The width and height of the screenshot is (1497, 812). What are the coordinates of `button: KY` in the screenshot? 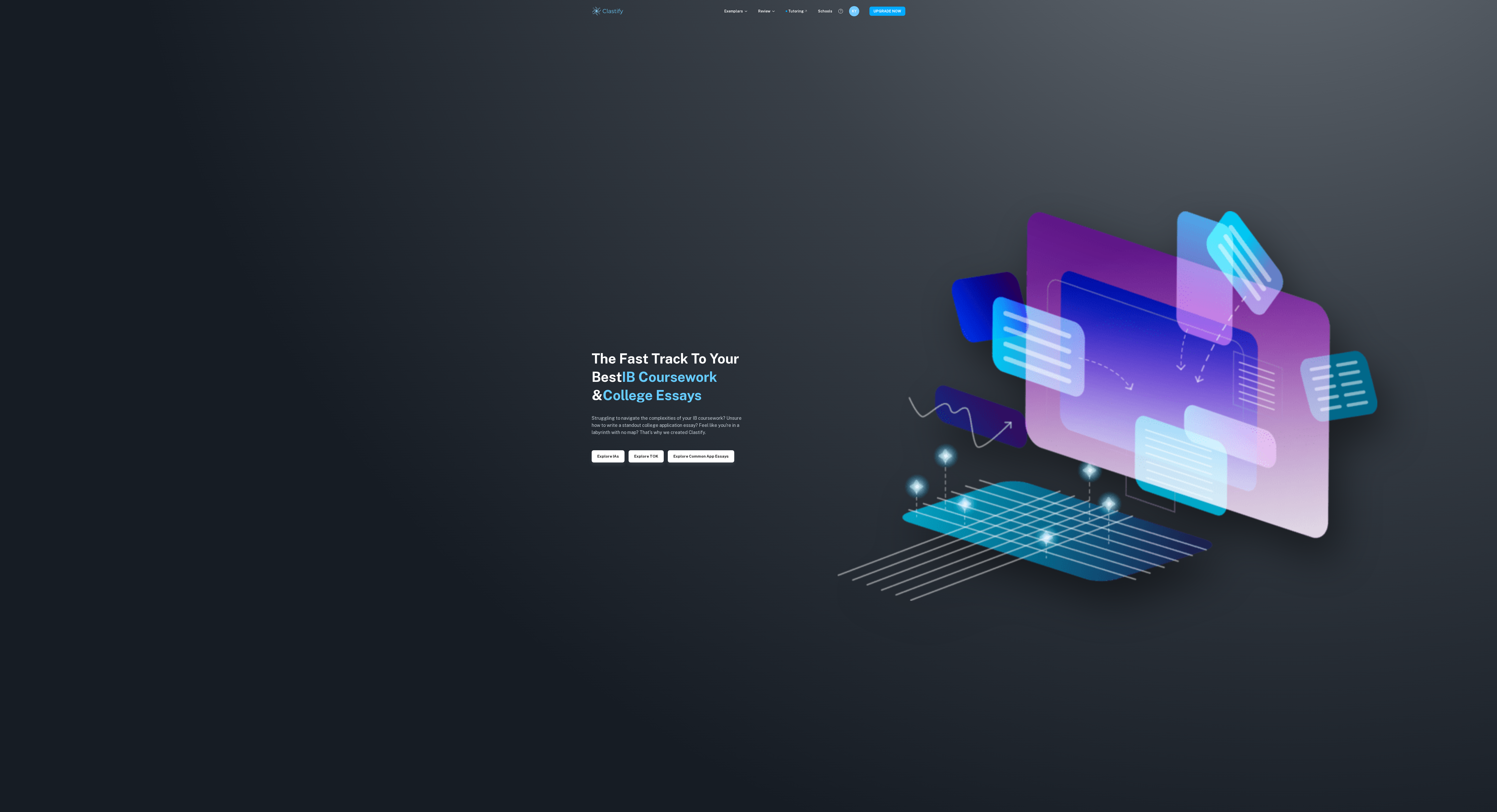 It's located at (854, 11).